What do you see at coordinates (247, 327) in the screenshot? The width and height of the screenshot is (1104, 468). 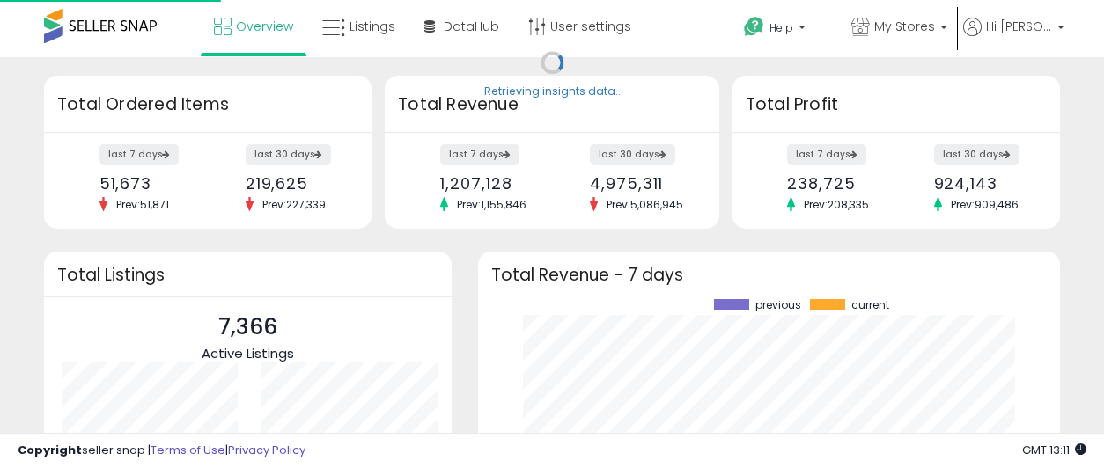 I see `p: 7,366` at bounding box center [247, 327].